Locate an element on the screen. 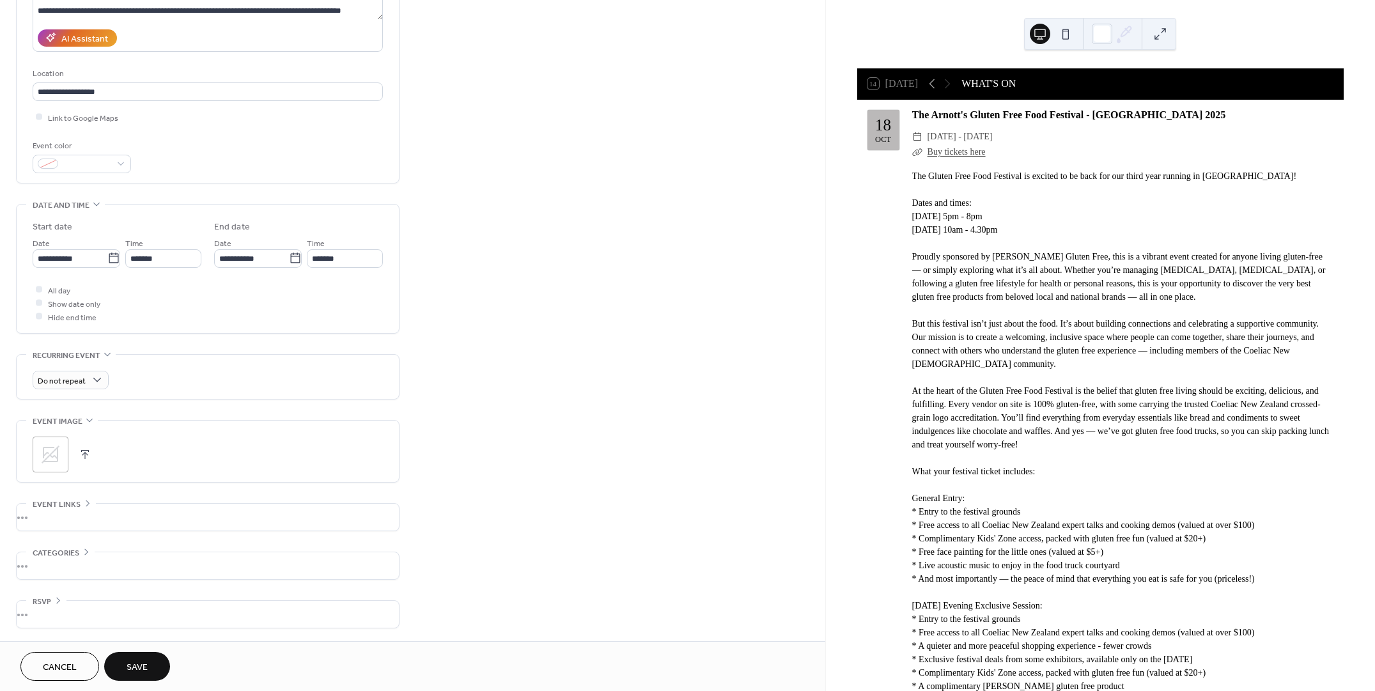 This screenshot has height=691, width=1375. span: Link to Google Maps is located at coordinates (83, 118).